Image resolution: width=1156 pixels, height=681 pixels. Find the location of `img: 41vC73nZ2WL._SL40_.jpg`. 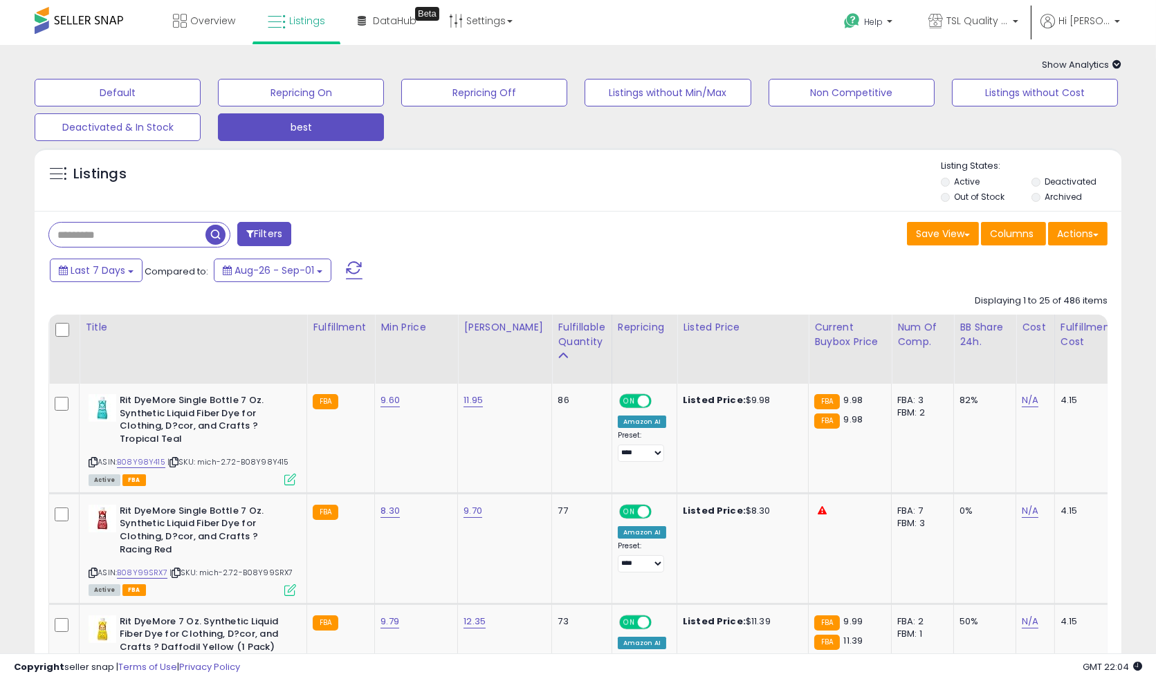

img: 41vC73nZ2WL._SL40_.jpg is located at coordinates (102, 519).